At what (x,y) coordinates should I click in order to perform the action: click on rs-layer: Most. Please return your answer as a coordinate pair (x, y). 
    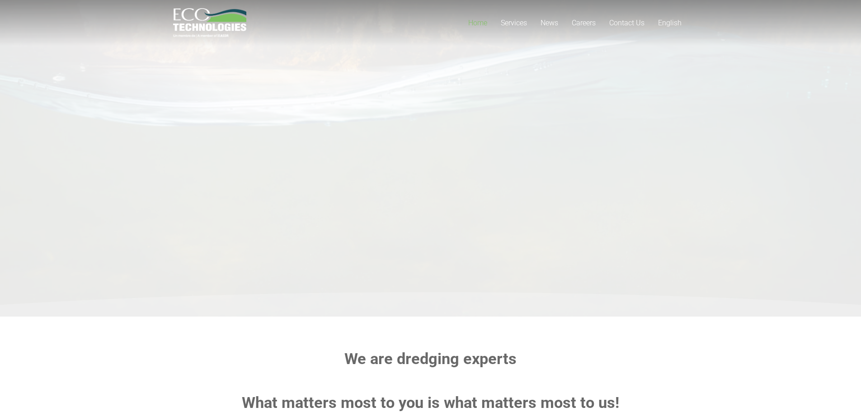
    Looking at the image, I should click on (556, 207).